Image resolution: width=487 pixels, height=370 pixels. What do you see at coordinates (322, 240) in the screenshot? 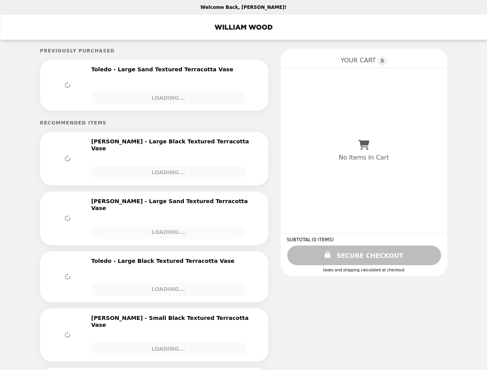
I see `span: ( 0 ITEMS )` at bounding box center [322, 240].